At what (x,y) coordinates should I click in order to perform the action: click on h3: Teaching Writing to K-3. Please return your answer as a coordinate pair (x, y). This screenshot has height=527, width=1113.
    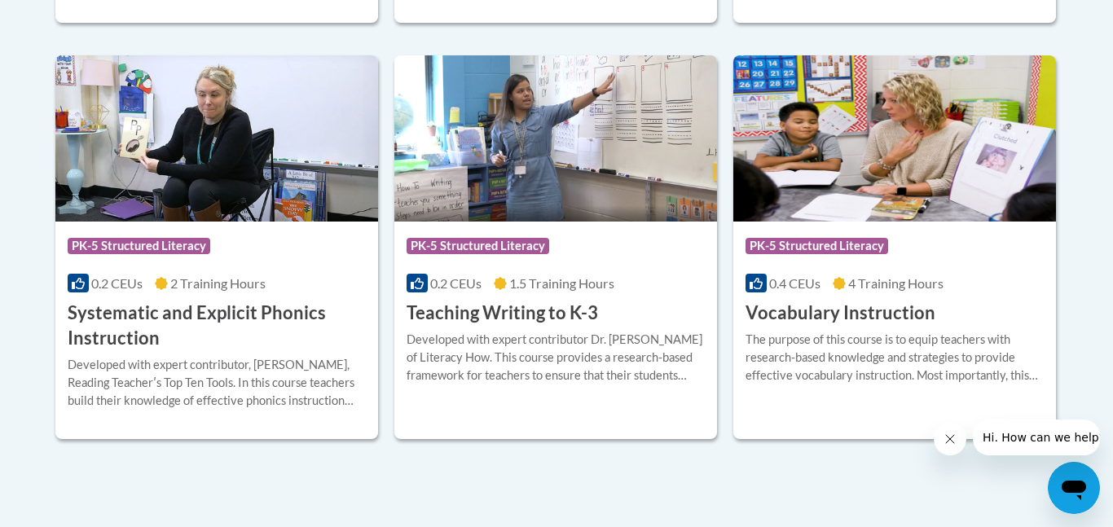
    Looking at the image, I should click on (502, 313).